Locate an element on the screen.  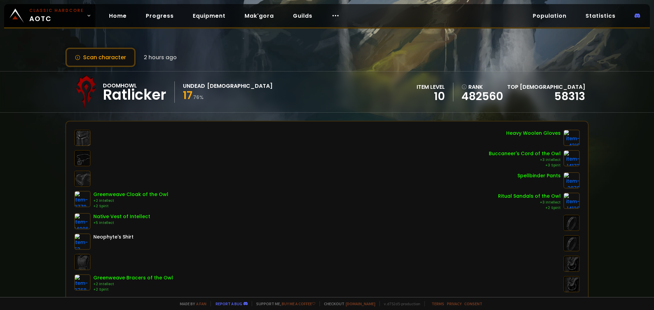
img: item-4310 is located at coordinates (572, 138).